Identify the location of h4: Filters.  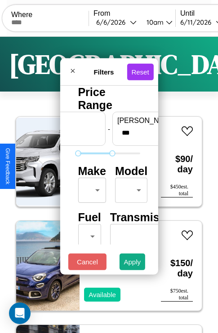
(103, 71).